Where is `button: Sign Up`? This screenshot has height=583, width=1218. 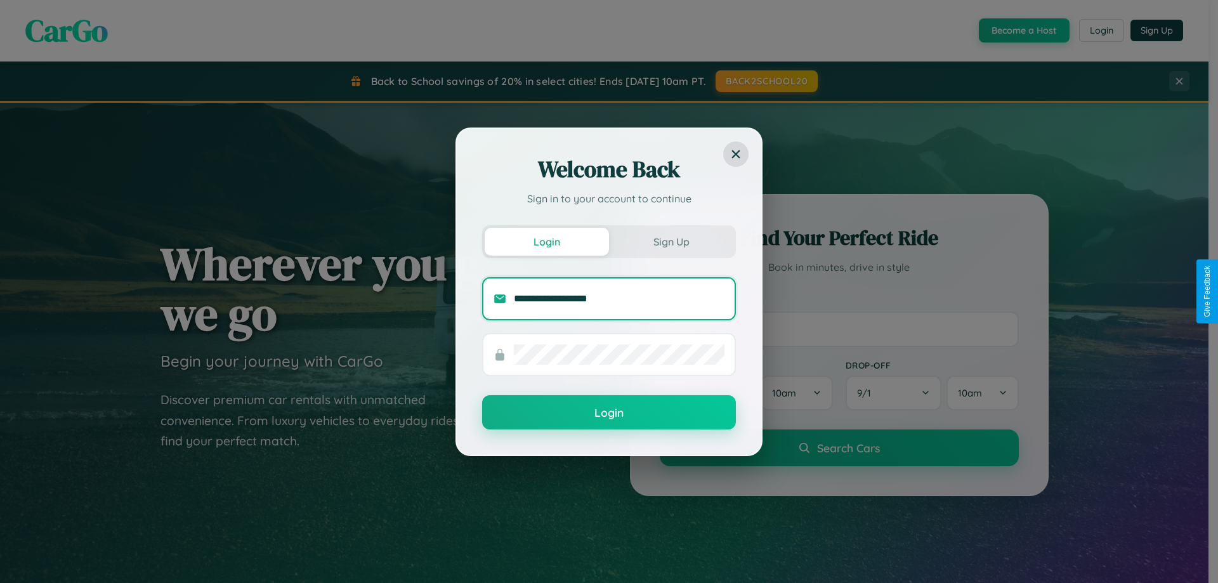 button: Sign Up is located at coordinates (671, 242).